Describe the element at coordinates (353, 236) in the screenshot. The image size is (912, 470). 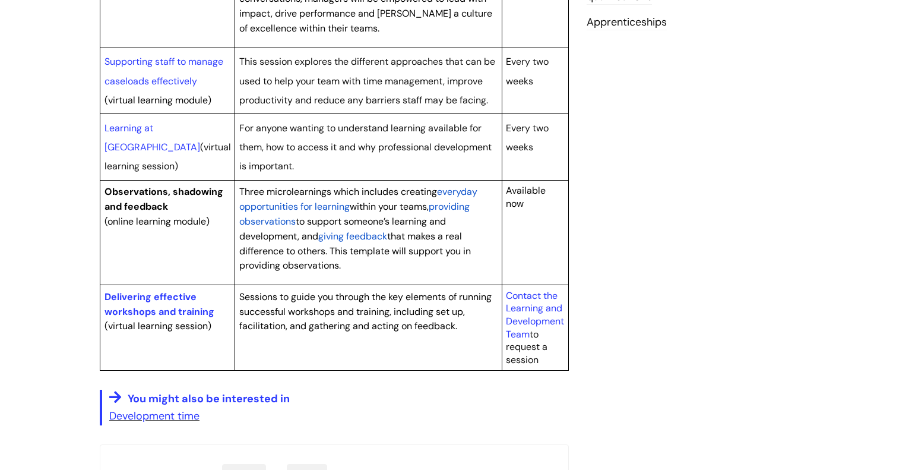
I see `a: giving feedback` at that location.